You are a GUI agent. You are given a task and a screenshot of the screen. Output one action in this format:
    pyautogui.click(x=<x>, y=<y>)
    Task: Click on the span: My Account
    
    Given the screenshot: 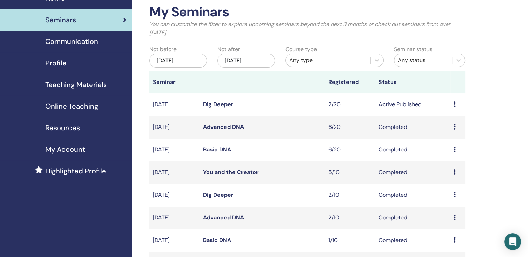 What is the action you would take?
    pyautogui.click(x=65, y=150)
    